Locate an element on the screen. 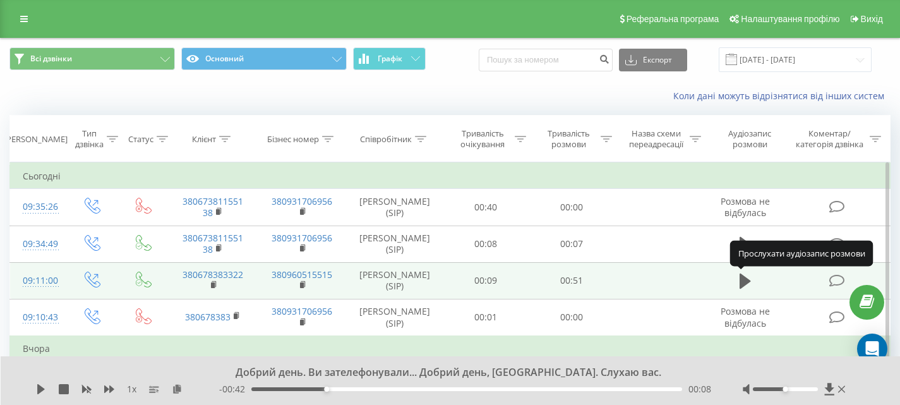  td: 00:09 is located at coordinates (486, 280).